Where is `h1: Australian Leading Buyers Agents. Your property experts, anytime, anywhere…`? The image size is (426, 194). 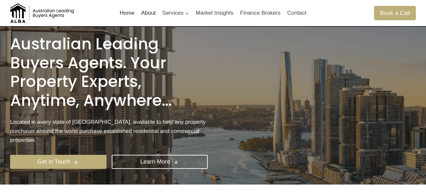 h1: Australian Leading Buyers Agents. Your property experts, anytime, anywhere… is located at coordinates (109, 72).